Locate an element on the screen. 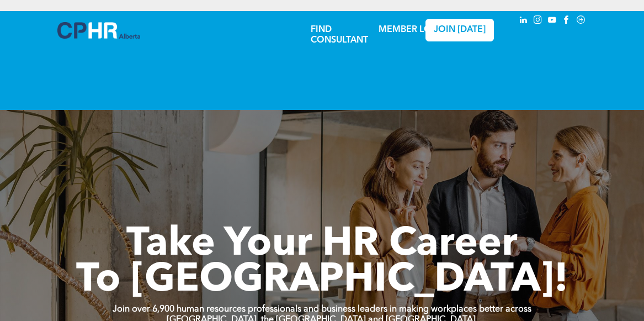  img: A blue and white logo for cp alberta is located at coordinates (99, 30).